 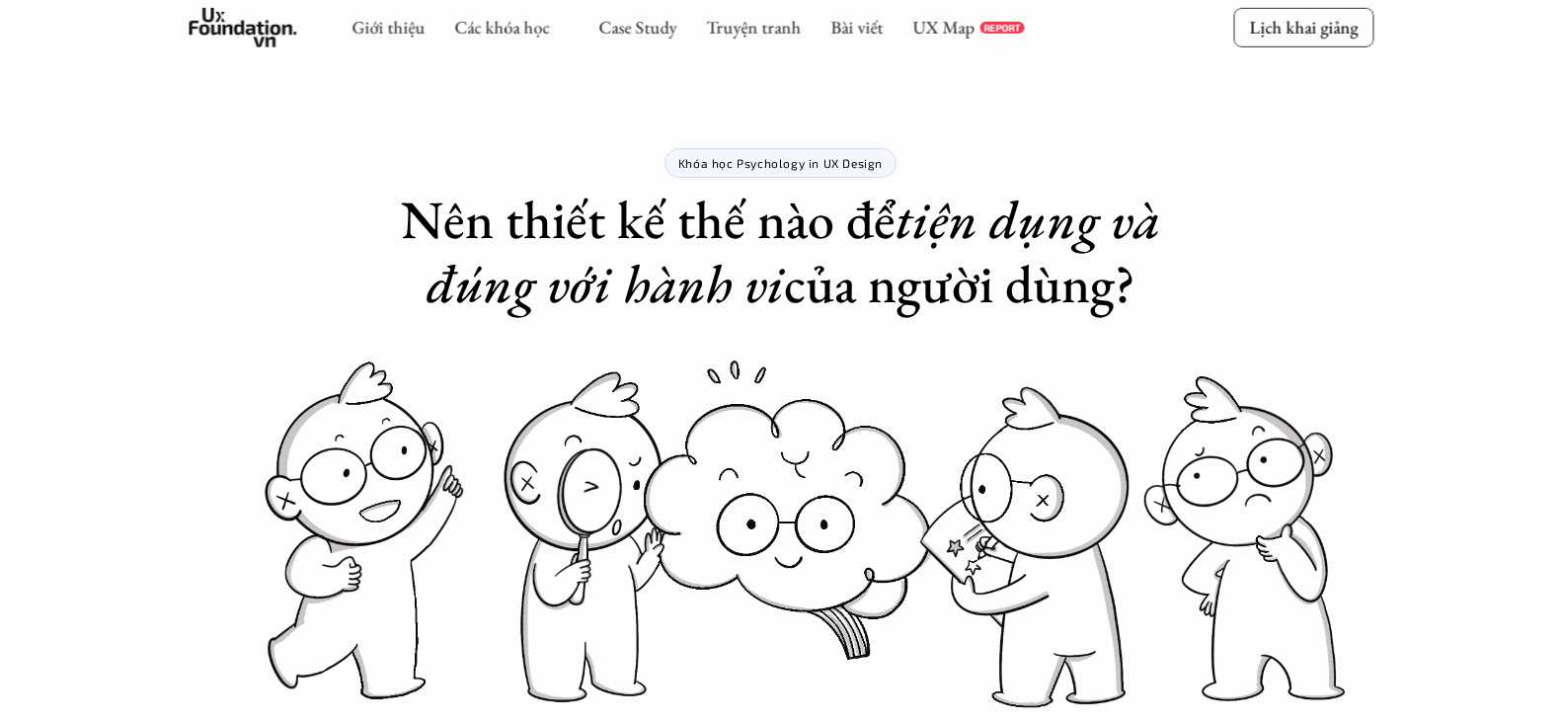 I want to click on p: Khóa học Psychology in UX Design, so click(x=780, y=163).